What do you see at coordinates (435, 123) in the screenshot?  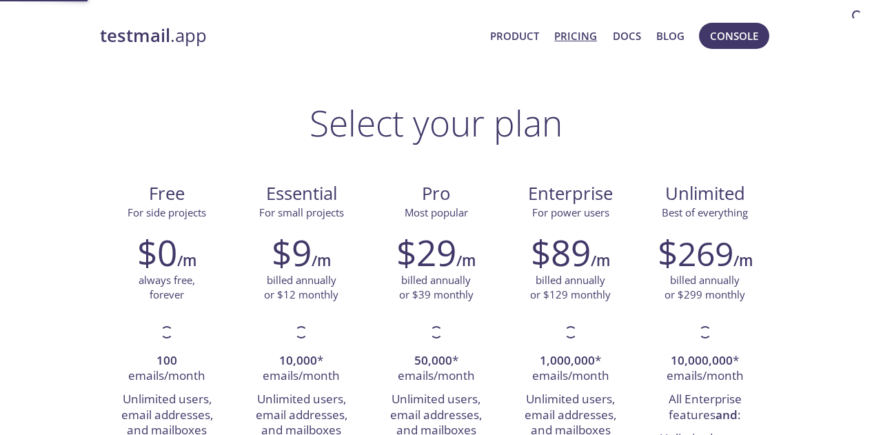 I see `h1: Select your plan` at bounding box center [435, 123].